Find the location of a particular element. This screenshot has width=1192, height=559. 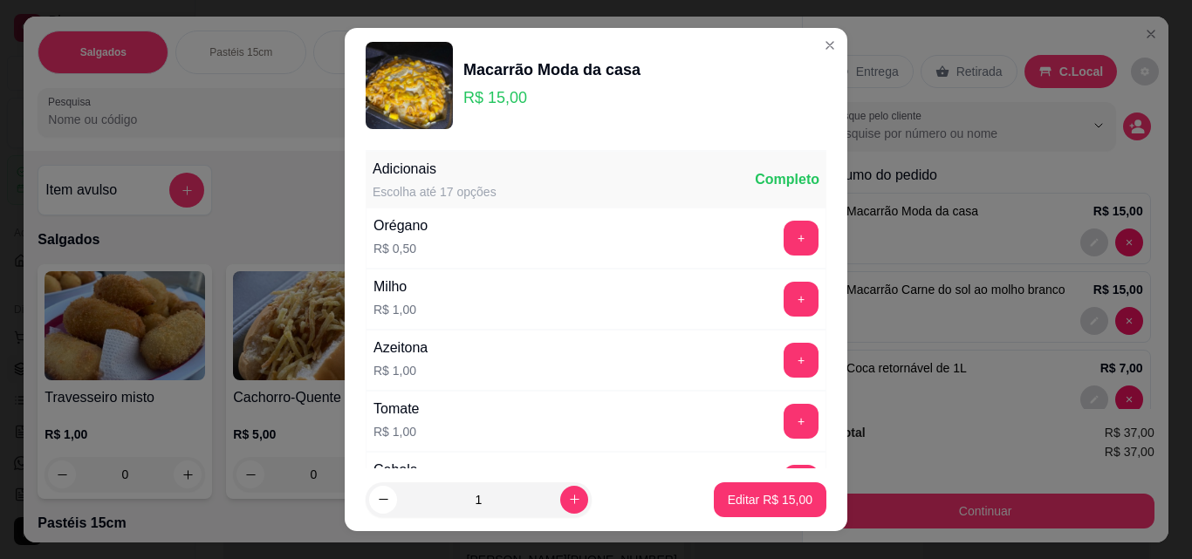

div: Escolha até 17 opções is located at coordinates (435, 192).